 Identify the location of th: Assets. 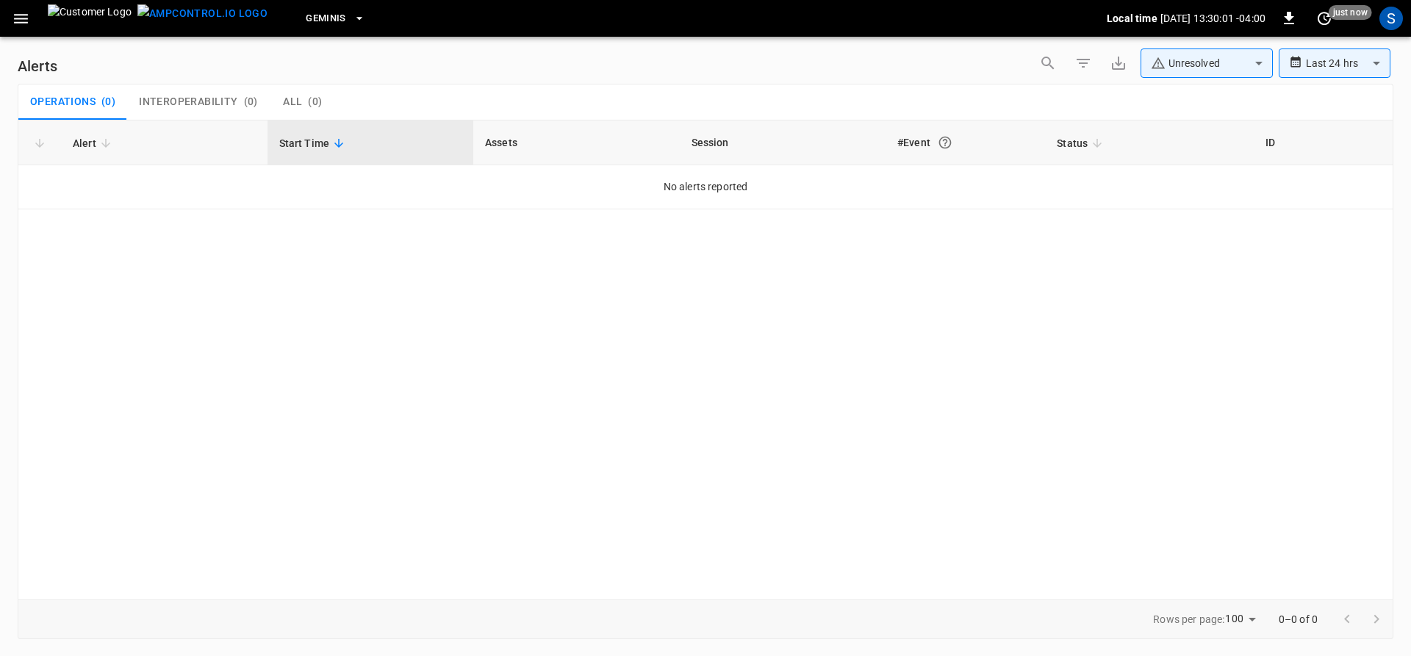
(576, 143).